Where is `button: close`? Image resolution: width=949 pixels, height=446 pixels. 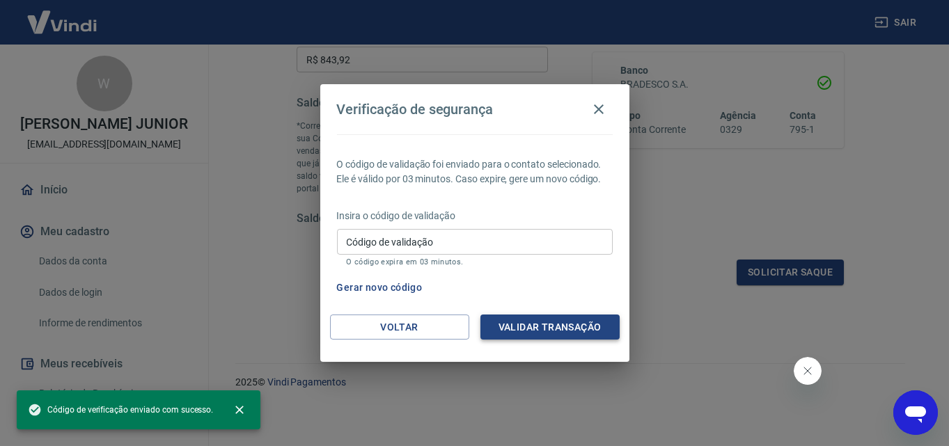
button: close is located at coordinates (239, 410).